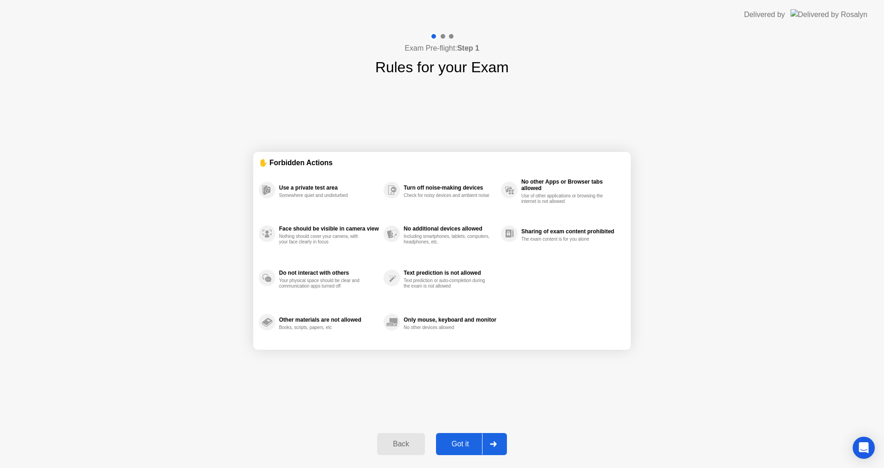 The width and height of the screenshot is (884, 468). Describe the element at coordinates (329, 320) in the screenshot. I see `div: Other materials are not allowed` at that location.